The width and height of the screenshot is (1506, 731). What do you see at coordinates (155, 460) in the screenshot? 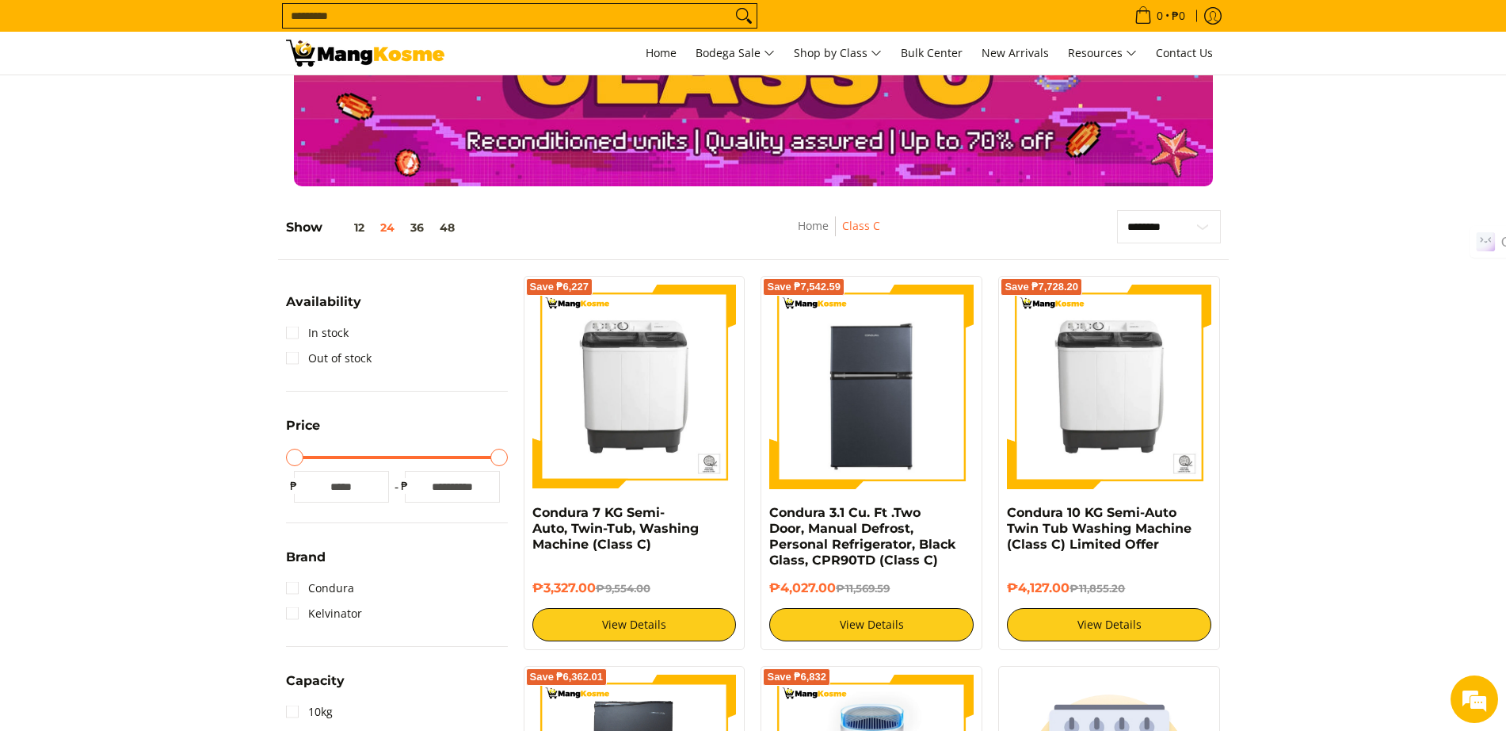
I see `textarea: Type your message and hit 'Enter'` at bounding box center [155, 460].